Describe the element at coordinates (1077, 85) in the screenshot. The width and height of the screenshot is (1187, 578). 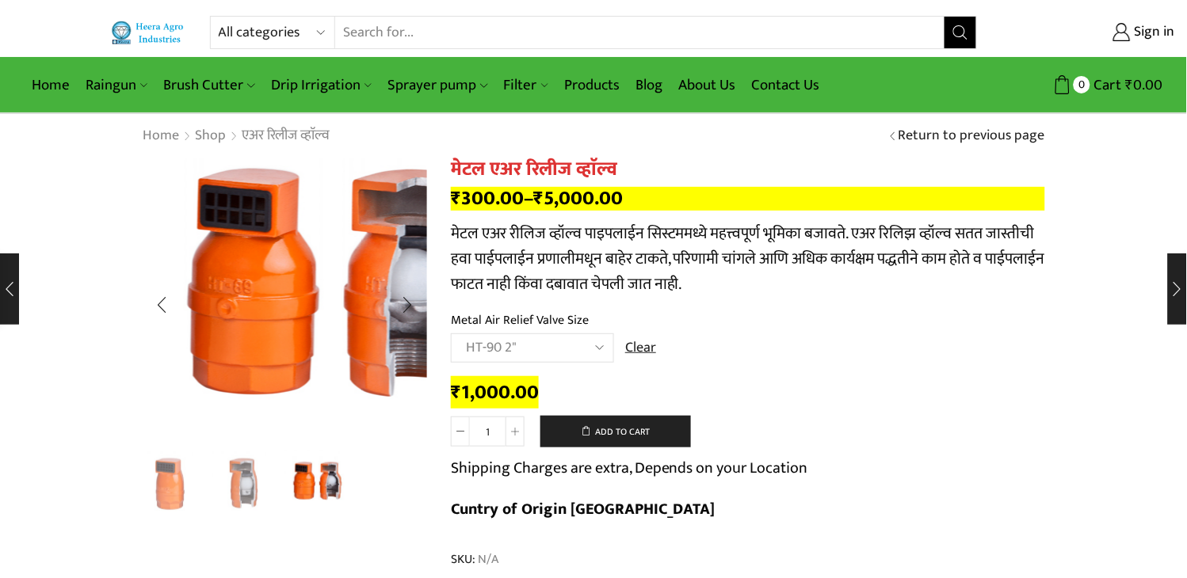
I see `a: 0 Cart ₹0.00` at that location.